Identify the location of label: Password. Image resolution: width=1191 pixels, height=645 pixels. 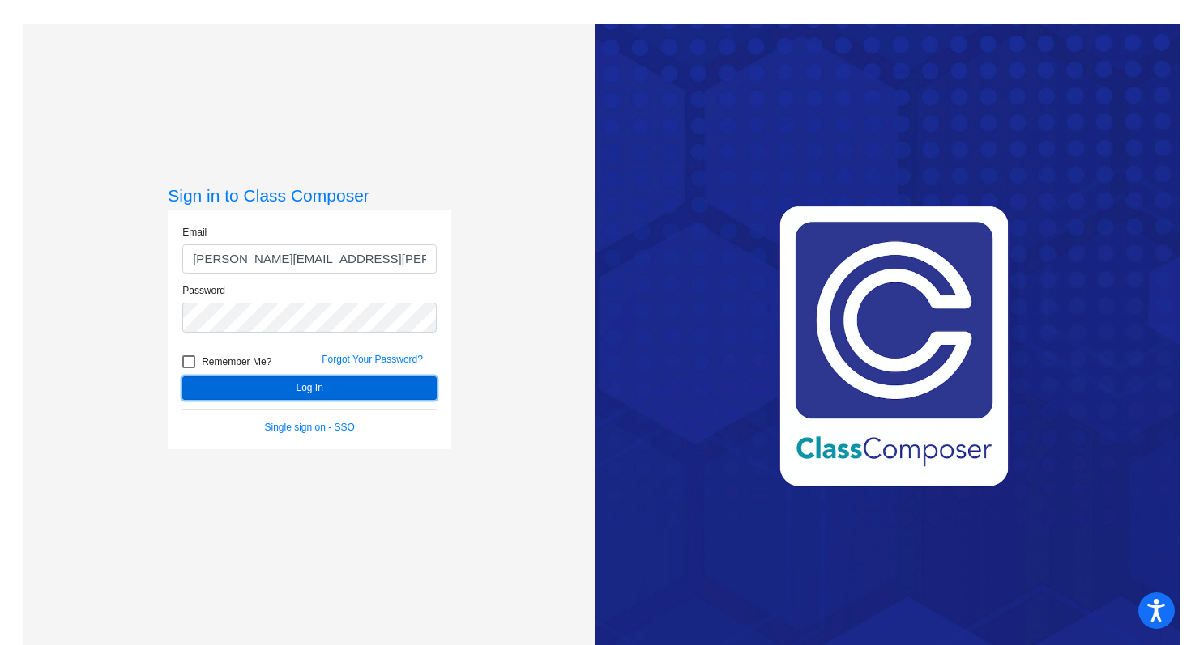
(203, 291).